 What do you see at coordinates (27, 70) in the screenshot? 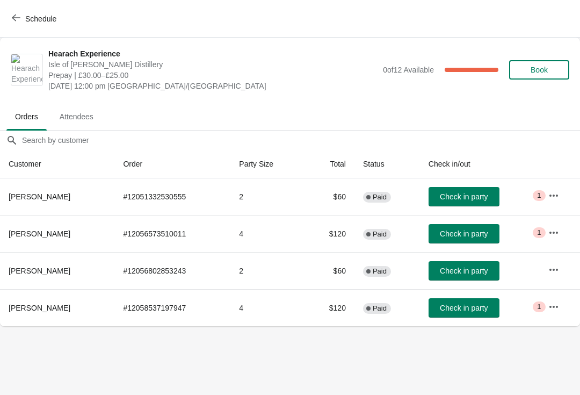
I see `img: Hearach Experience` at bounding box center [27, 70].